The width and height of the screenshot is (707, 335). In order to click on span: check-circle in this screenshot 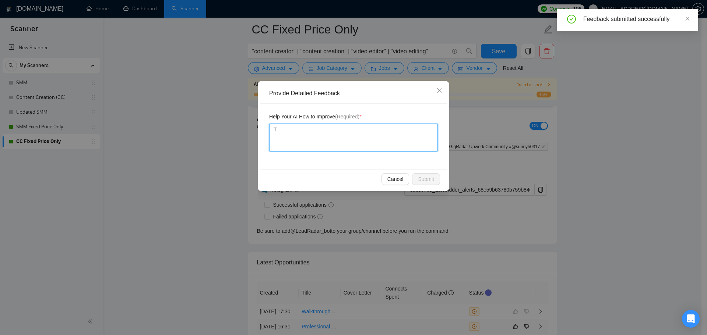, I will do `click(571, 19)`.